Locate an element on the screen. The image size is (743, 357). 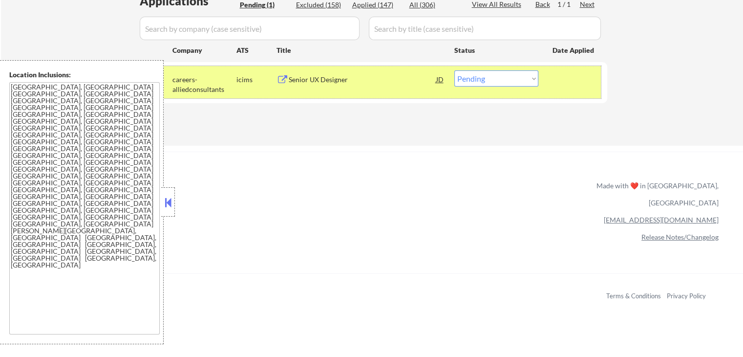
div: Location Inclusions: is located at coordinates (85, 75).